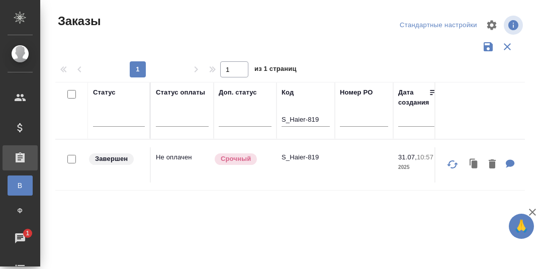  I want to click on p: 2025, so click(418, 167).